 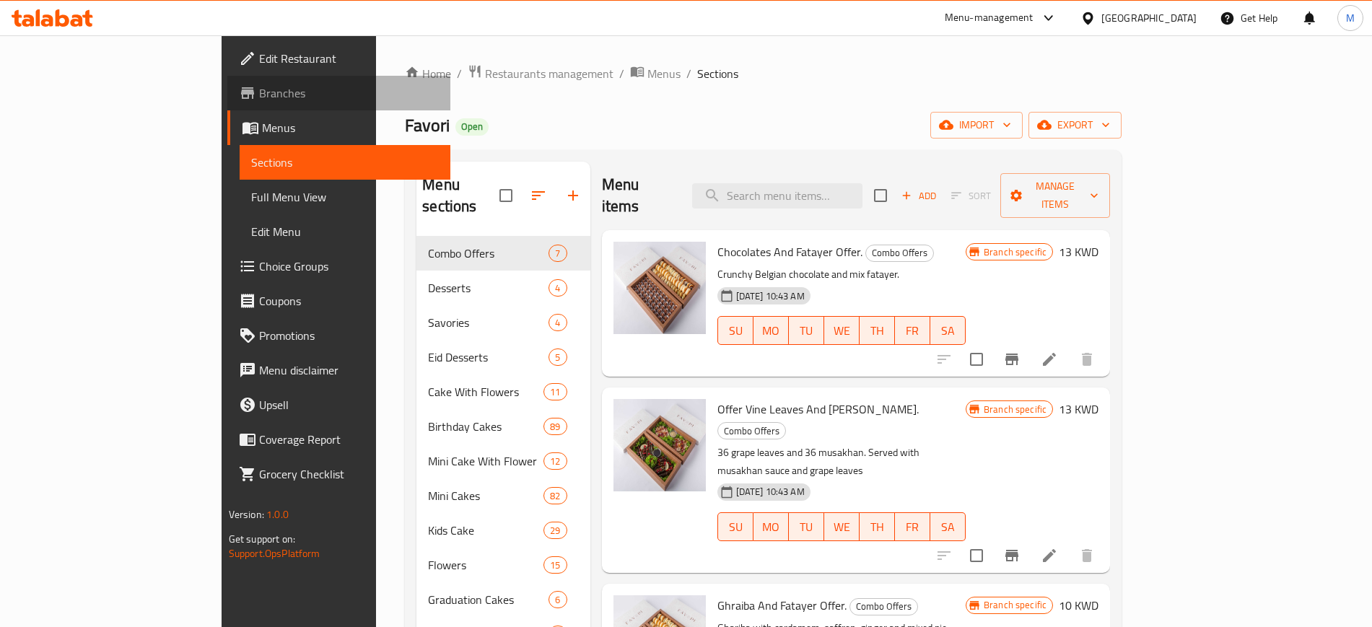 What do you see at coordinates (503, 288) in the screenshot?
I see `div: Desserts4` at bounding box center [503, 288].